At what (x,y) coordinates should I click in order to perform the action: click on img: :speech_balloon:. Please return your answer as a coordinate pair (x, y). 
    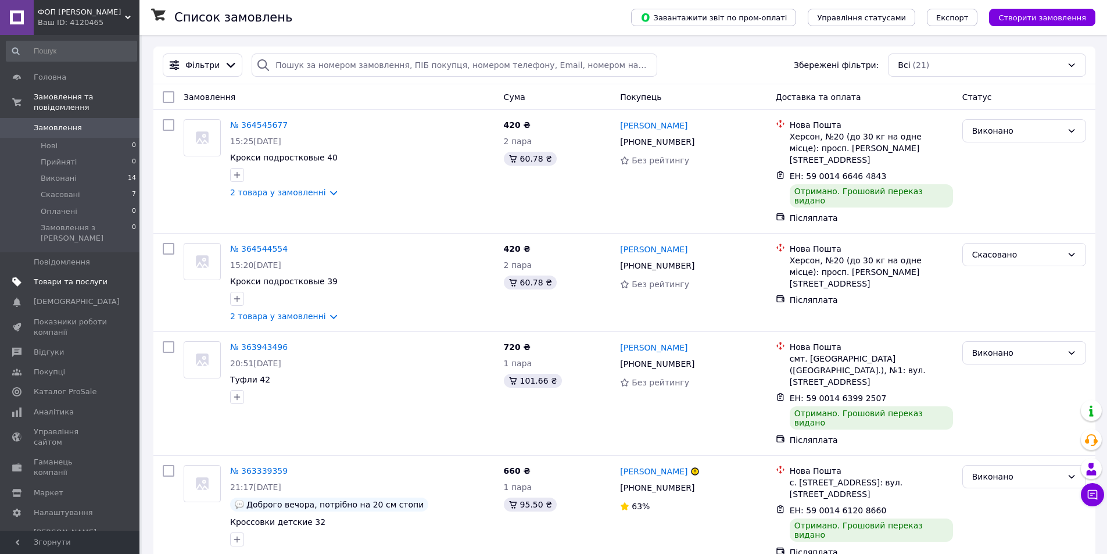
    Looking at the image, I should click on (239, 504).